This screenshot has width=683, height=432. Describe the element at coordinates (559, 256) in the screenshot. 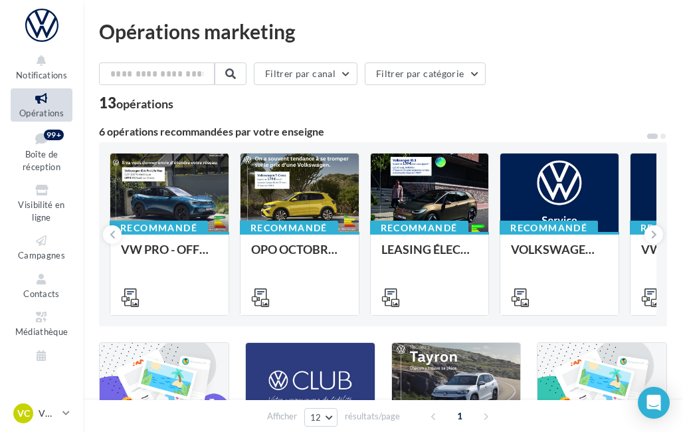

I see `div: VOLKSWAGEN APRES-VENTE` at that location.